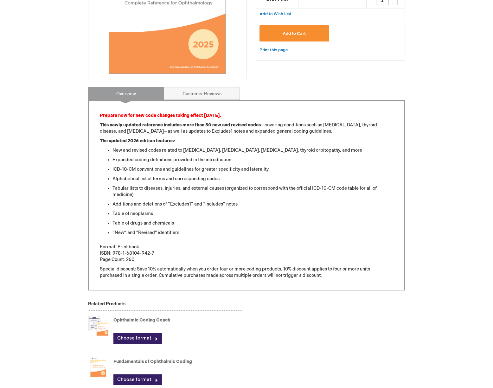 The width and height of the screenshot is (493, 388). What do you see at coordinates (253, 160) in the screenshot?
I see `li: Expanded coding definitions provided in the introduction` at bounding box center [253, 160].